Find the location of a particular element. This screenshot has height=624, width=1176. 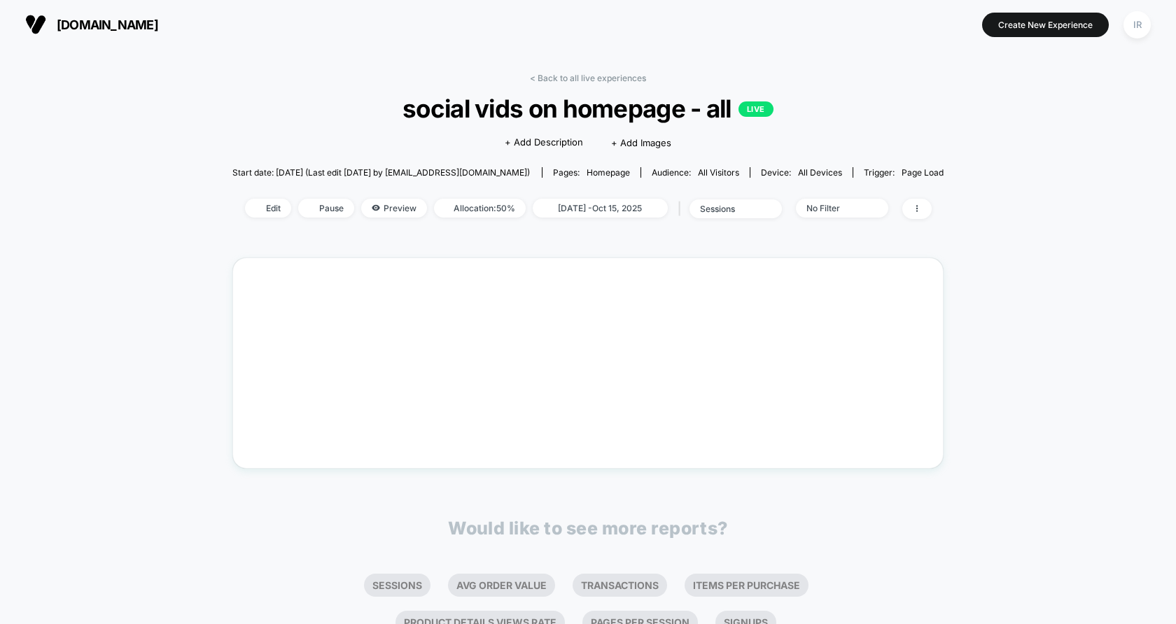

p: Would like to see more reports? is located at coordinates (588, 528).